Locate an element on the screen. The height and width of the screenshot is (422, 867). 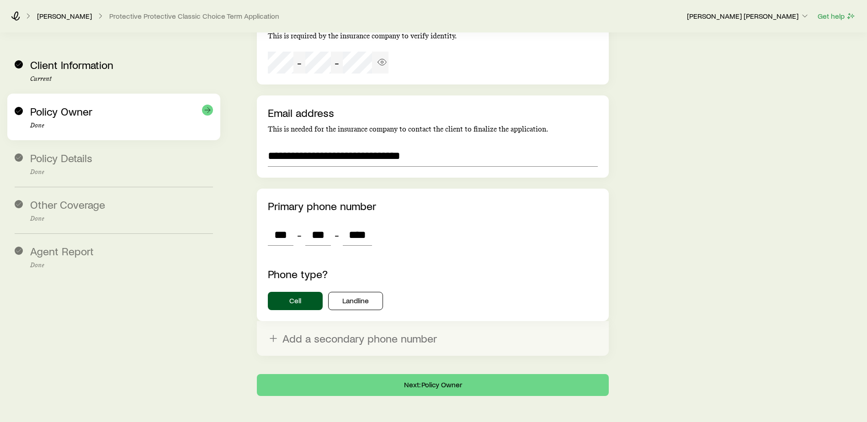
p: Email address is located at coordinates (433, 113).